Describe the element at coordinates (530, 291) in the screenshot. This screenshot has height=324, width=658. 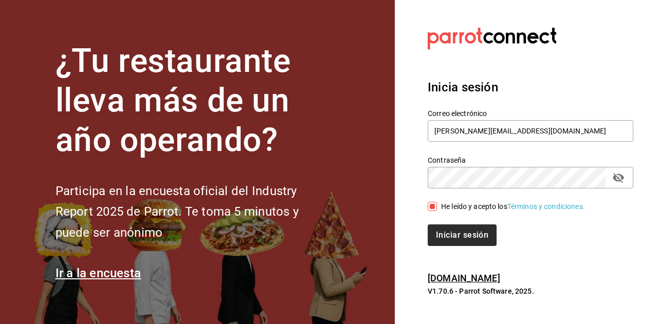
I see `p: V1.70.6 - Parrot Software, 2025.` at that location.